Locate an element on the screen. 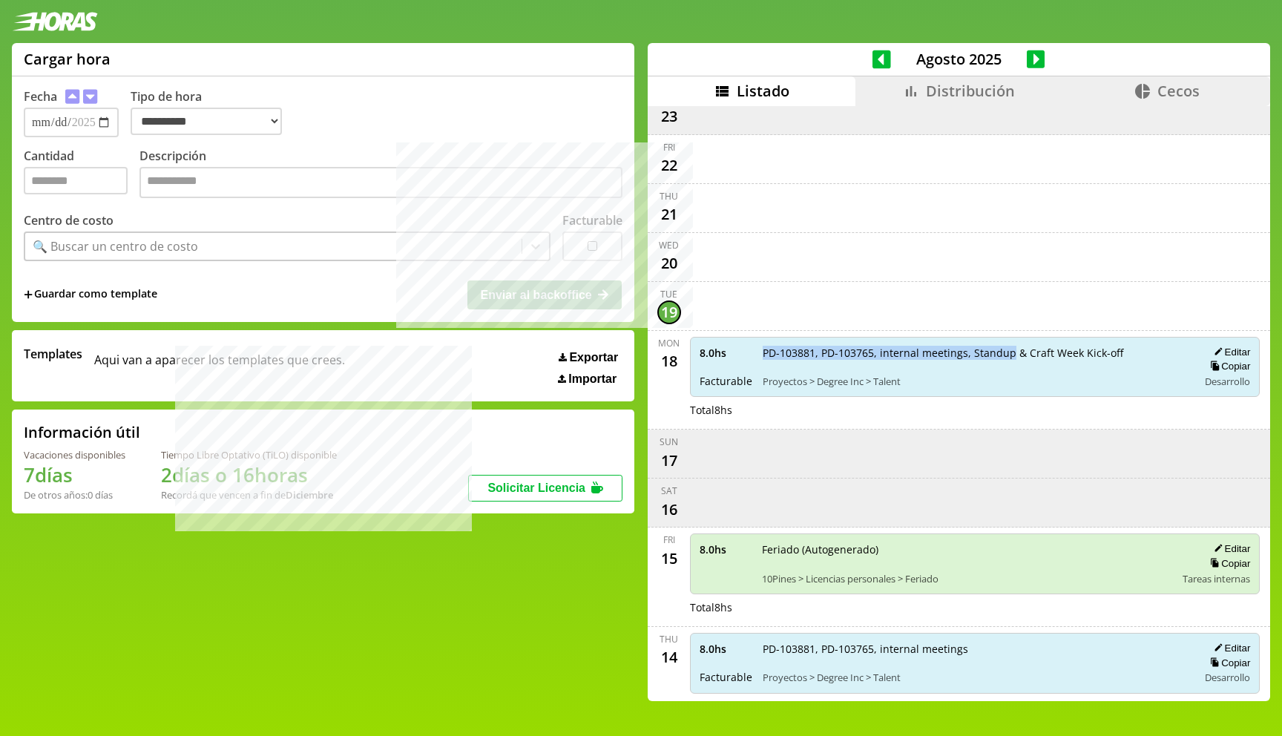 The height and width of the screenshot is (736, 1282). label: Centro de costo is located at coordinates (68, 220).